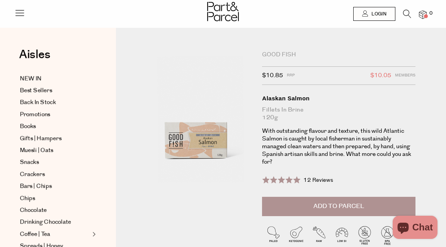 This screenshot has width=446, height=247. Describe the element at coordinates (36, 91) in the screenshot. I see `span: Best Sellers` at that location.